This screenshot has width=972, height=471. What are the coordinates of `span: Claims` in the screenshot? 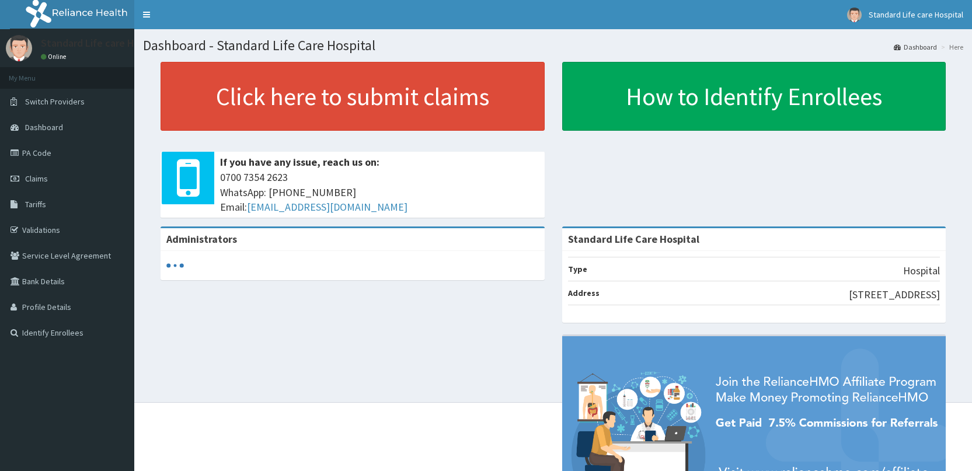 It's located at (36, 179).